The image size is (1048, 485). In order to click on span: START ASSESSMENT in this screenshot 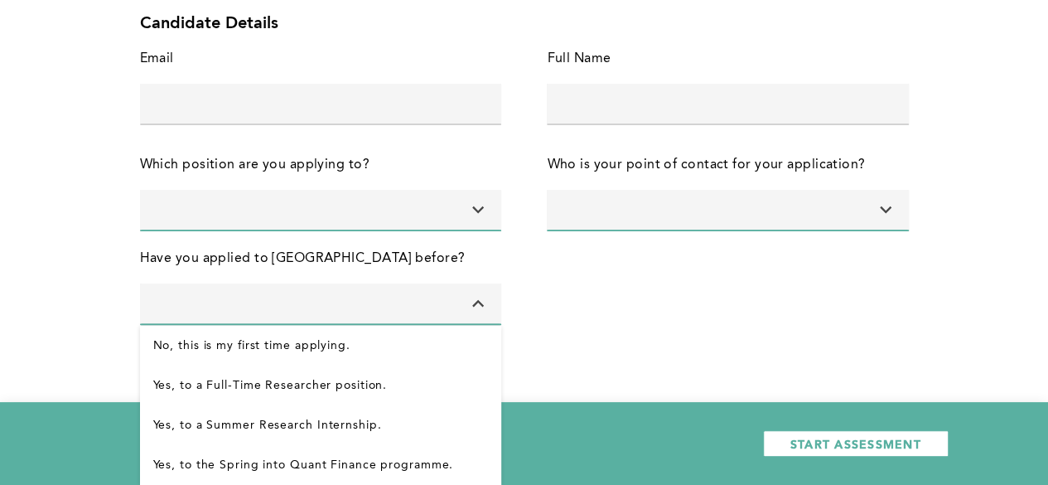, I will do `click(856, 443)`.